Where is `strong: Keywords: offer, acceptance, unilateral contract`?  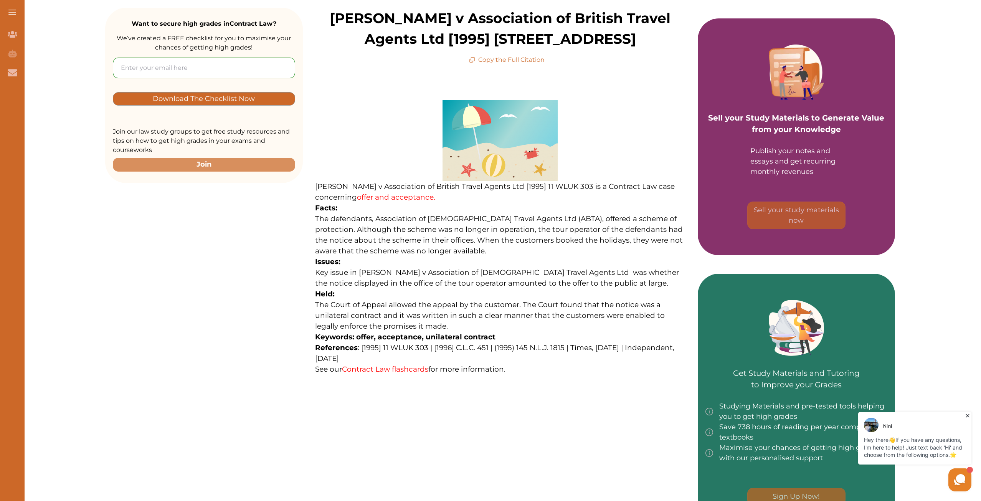 strong: Keywords: offer, acceptance, unilateral contract is located at coordinates (405, 337).